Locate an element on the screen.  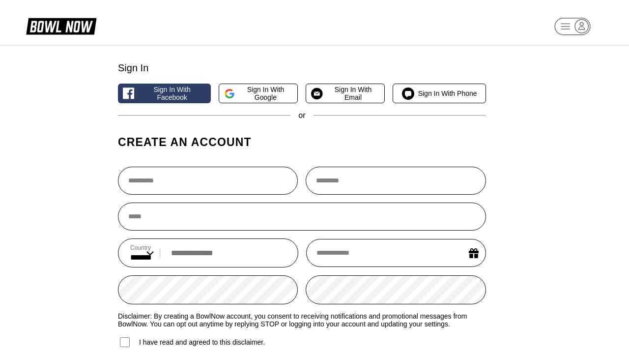
span: Sign in with Facebook is located at coordinates (171, 93).